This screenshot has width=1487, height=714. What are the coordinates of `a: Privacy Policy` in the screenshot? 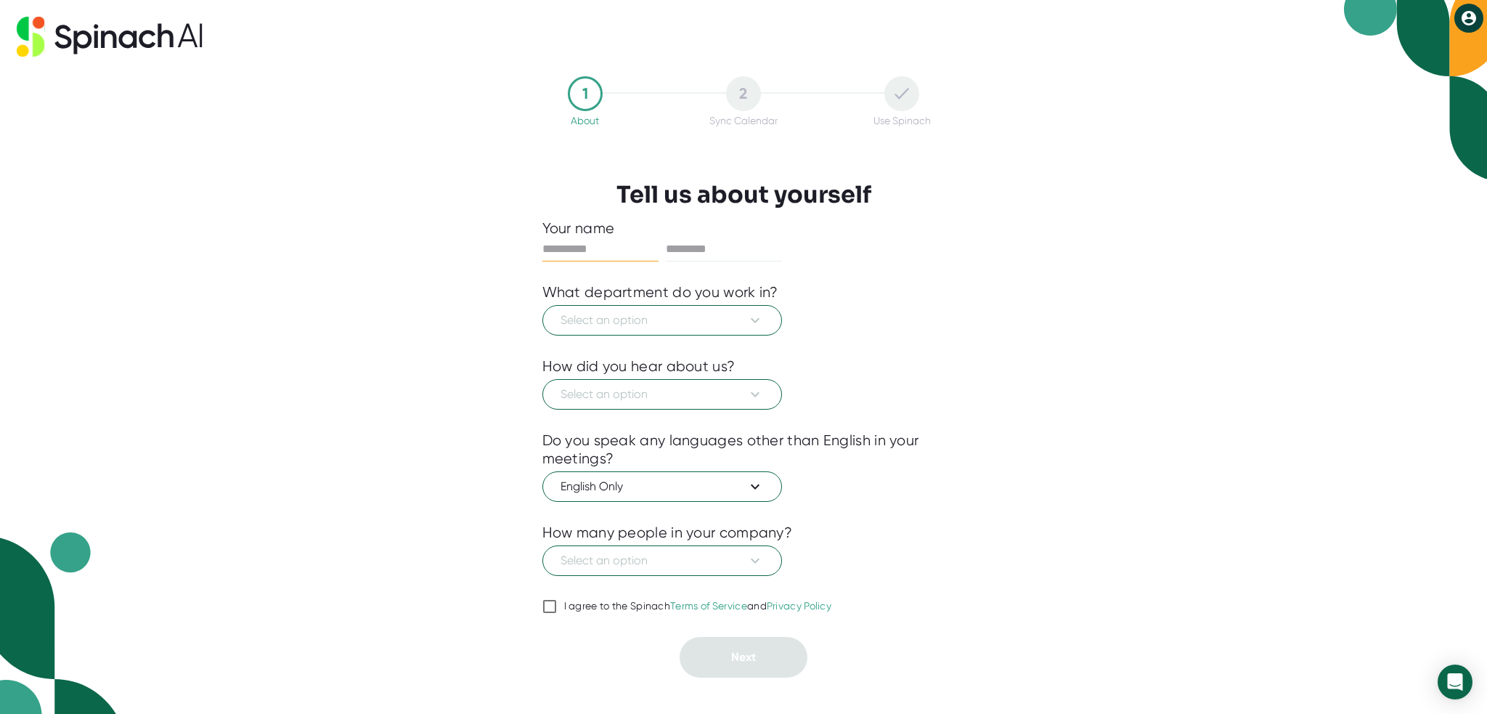 It's located at (798, 605).